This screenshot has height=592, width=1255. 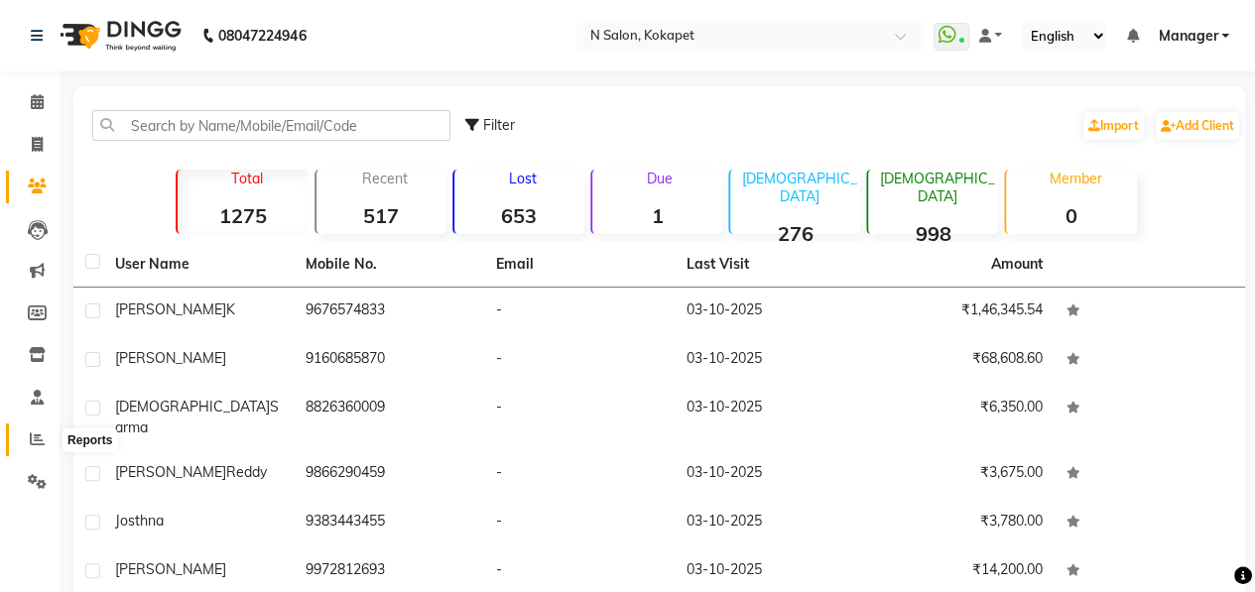 What do you see at coordinates (1017, 264) in the screenshot?
I see `th: Amount` at bounding box center [1017, 264].